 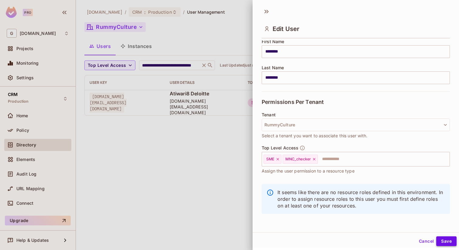 What do you see at coordinates (298, 159) in the screenshot?
I see `span: MNC_checker` at bounding box center [298, 159].